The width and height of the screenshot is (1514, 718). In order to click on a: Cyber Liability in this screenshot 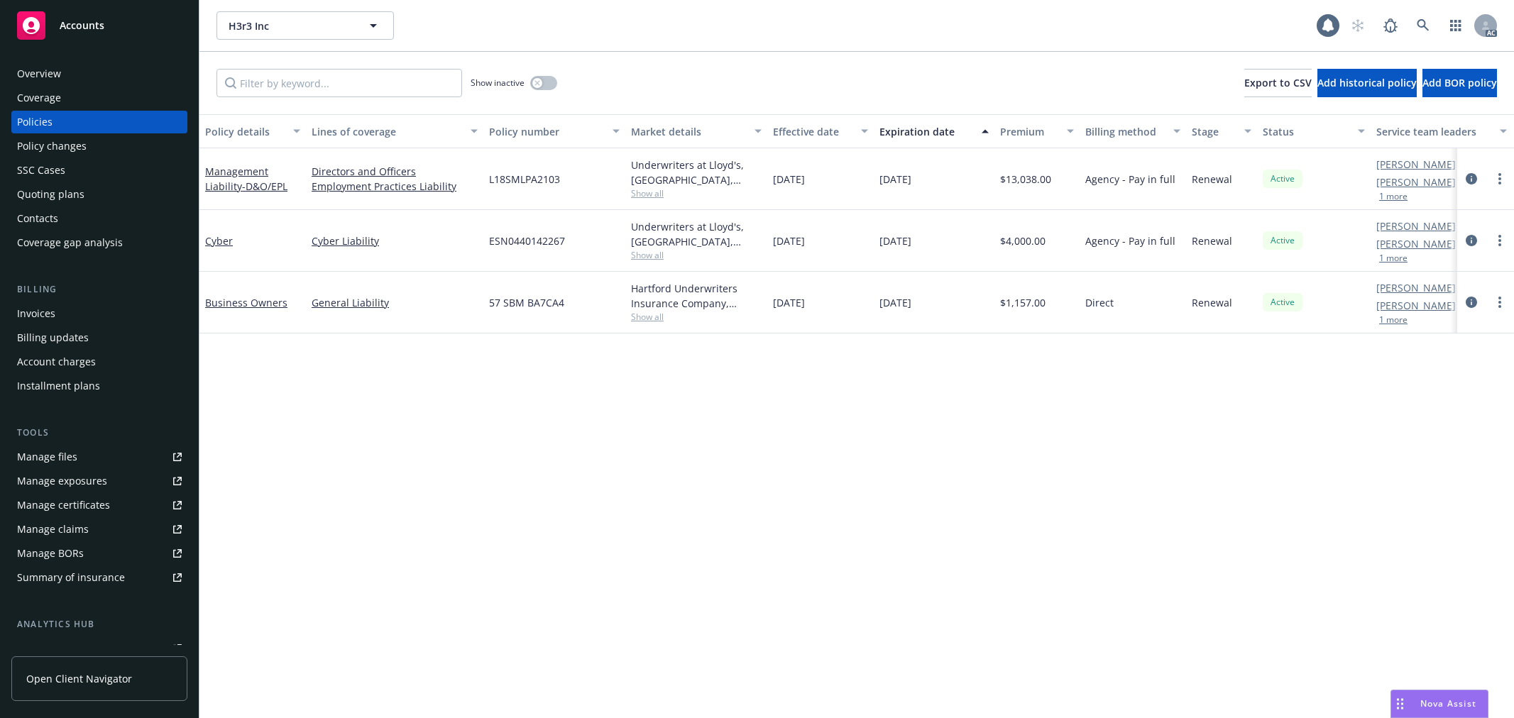, I will do `click(395, 241)`.